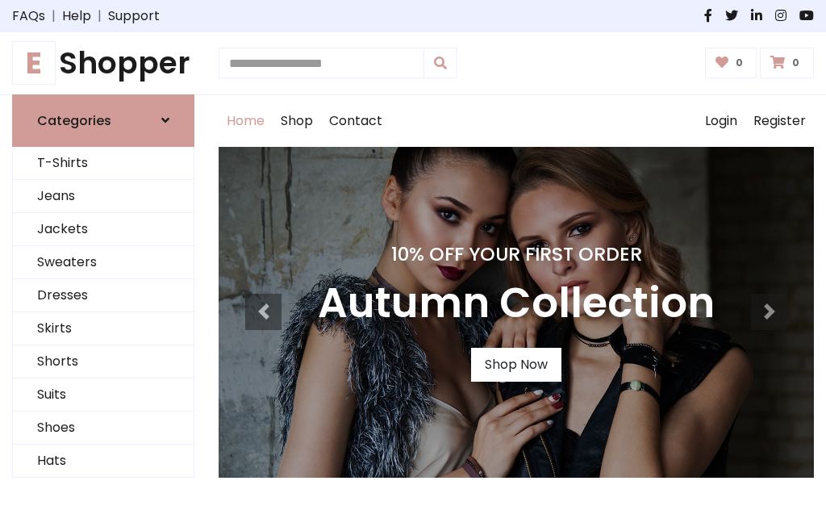 The width and height of the screenshot is (826, 531). What do you see at coordinates (103, 361) in the screenshot?
I see `a: Shorts` at bounding box center [103, 361].